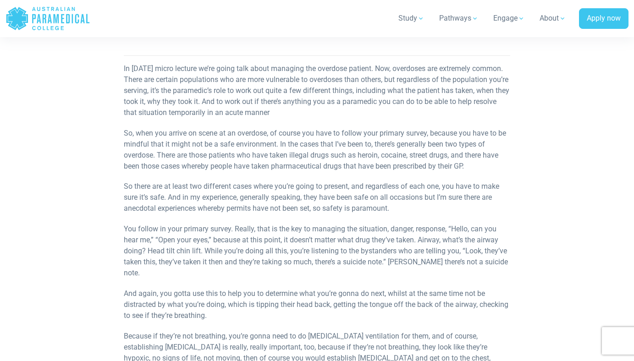 This screenshot has height=361, width=634. I want to click on a: About, so click(553, 18).